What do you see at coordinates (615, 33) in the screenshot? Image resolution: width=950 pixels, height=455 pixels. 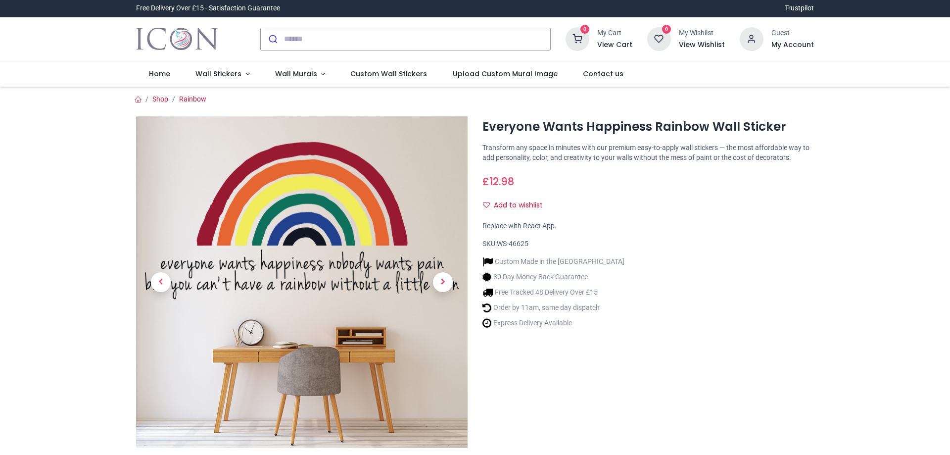 I see `div: My Cart` at bounding box center [615, 33].